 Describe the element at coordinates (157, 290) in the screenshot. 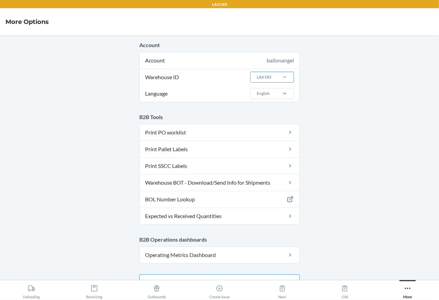

I see `div: Outbounds` at that location.